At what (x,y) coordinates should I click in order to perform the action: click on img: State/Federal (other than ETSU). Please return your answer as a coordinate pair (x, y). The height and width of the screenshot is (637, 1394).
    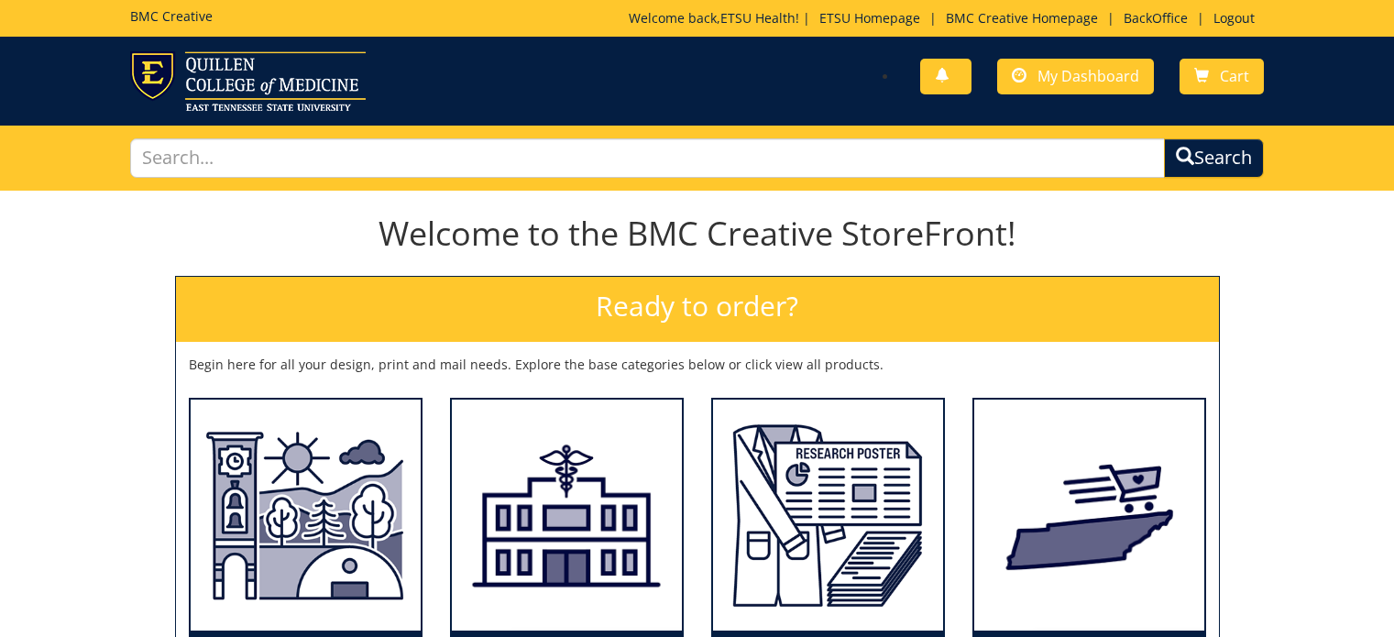
    Looking at the image, I should click on (1089, 515).